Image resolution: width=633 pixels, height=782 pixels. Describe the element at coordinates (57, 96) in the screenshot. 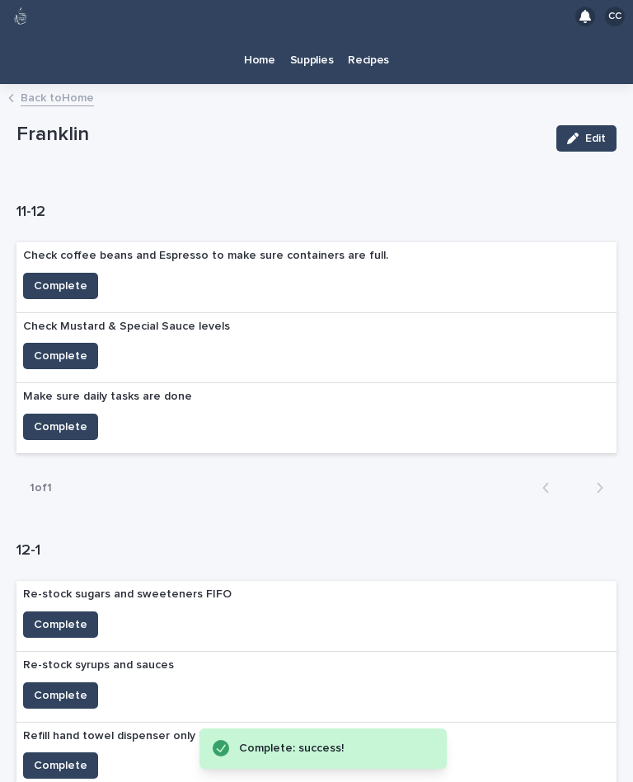

I see `a: Back toHome` at that location.